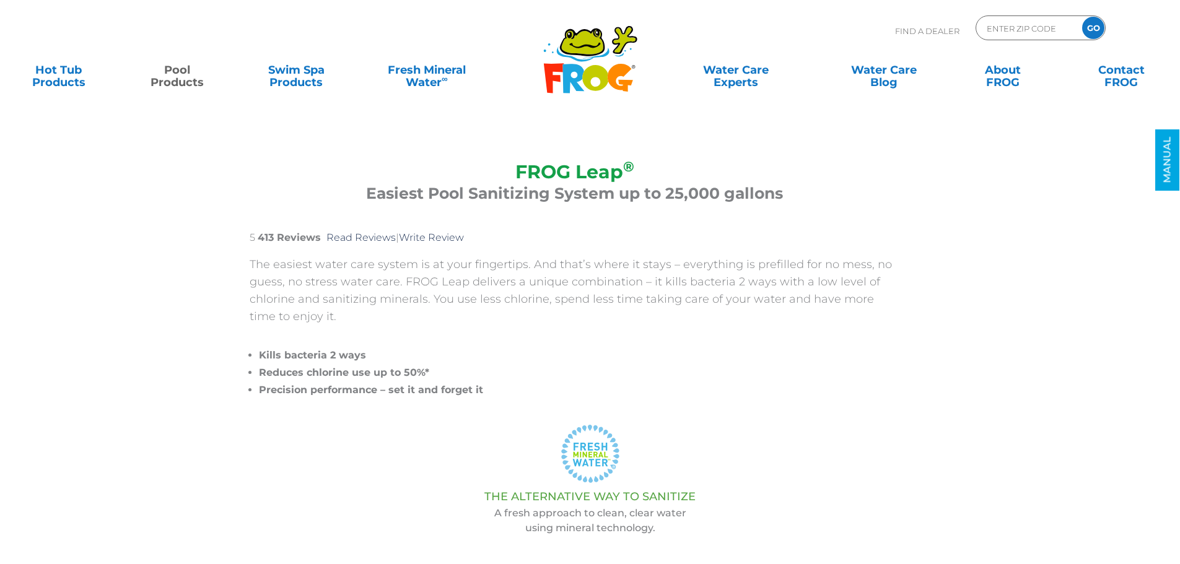 Image resolution: width=1180 pixels, height=564 pixels. I want to click on p: The easiest water care system is at your fingertips. And that’s where it stays – everything is pr..., so click(575, 291).